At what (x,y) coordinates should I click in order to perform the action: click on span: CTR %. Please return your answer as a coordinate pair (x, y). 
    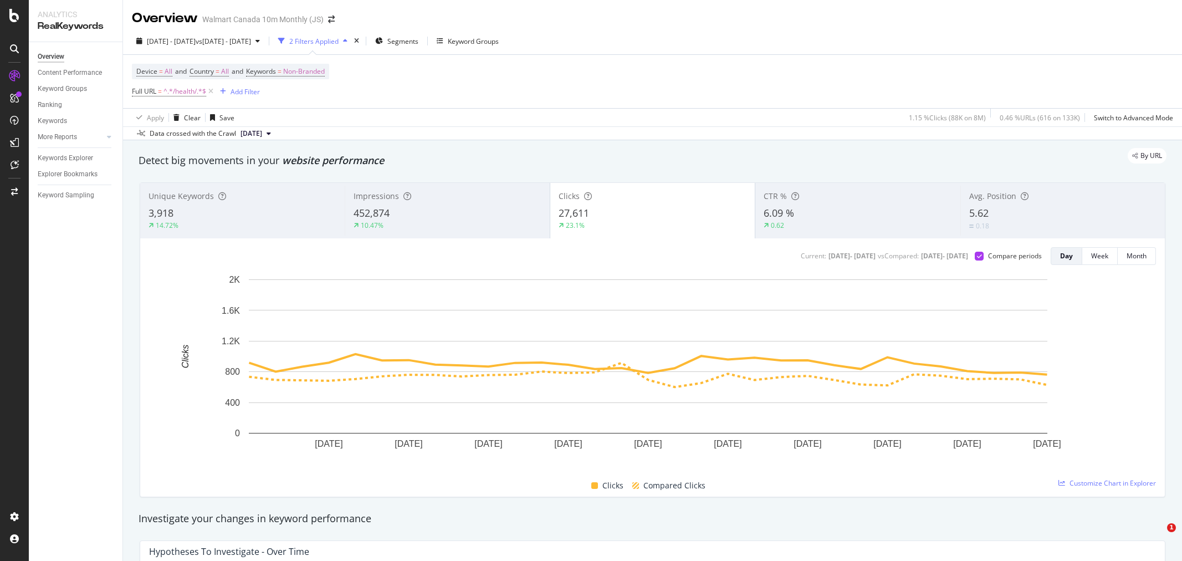
    Looking at the image, I should click on (775, 196).